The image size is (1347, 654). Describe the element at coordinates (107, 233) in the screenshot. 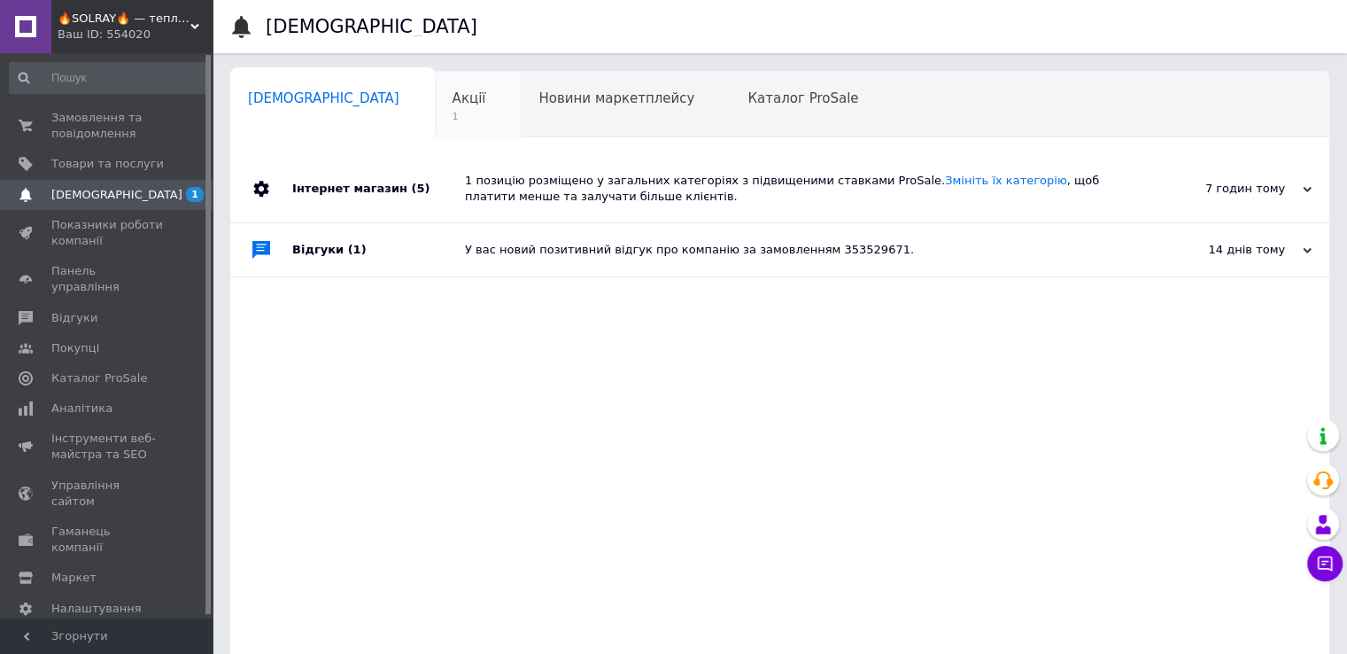

I see `span: Показники роботи компанії` at that location.